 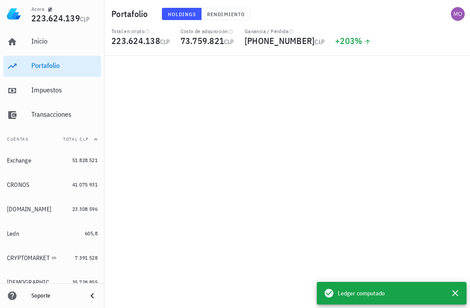 I want to click on span: 223.624.139, so click(x=56, y=18).